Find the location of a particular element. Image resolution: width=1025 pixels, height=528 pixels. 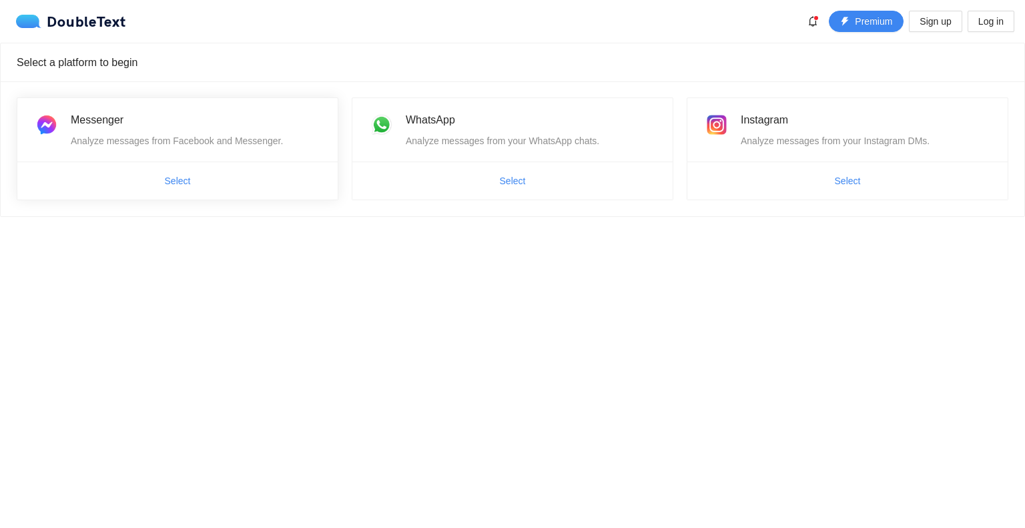

a: logoDoubleText is located at coordinates (71, 21).